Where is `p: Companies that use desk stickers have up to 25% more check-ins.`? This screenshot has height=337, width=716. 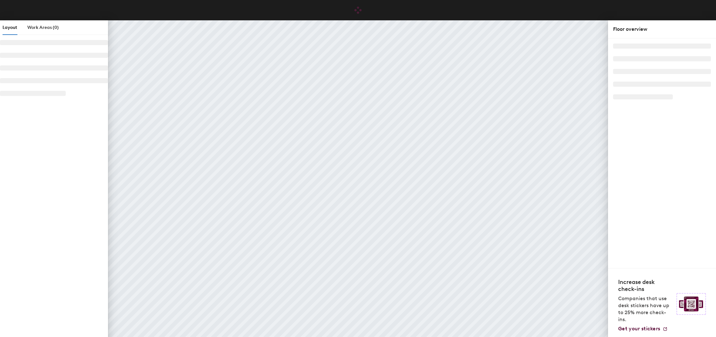 p: Companies that use desk stickers have up to 25% more check-ins. is located at coordinates (646, 309).